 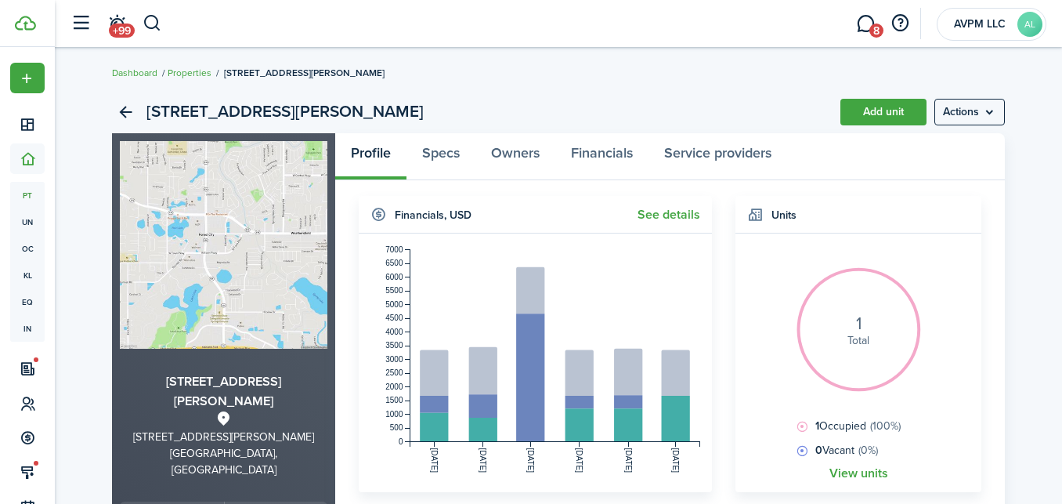 What do you see at coordinates (223, 244) in the screenshot?
I see `img: Property avatar` at bounding box center [223, 244].